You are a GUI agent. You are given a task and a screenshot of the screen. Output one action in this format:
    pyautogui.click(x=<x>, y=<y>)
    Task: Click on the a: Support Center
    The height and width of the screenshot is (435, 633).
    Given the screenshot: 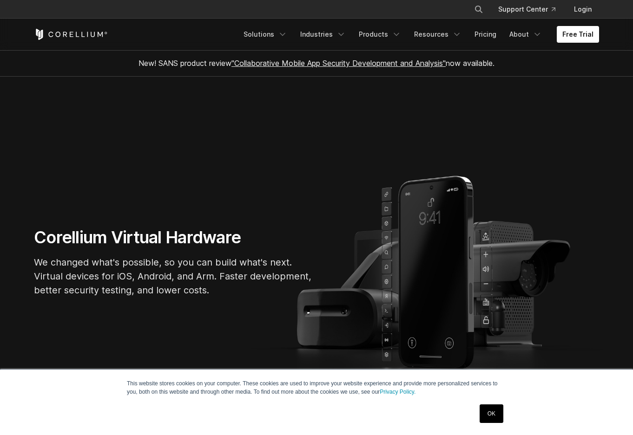 What is the action you would take?
    pyautogui.click(x=526, y=9)
    